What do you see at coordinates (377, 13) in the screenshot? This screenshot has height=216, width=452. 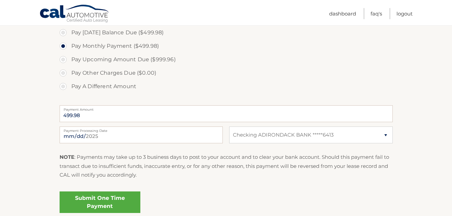 I see `a: FAQ's` at bounding box center [377, 13].